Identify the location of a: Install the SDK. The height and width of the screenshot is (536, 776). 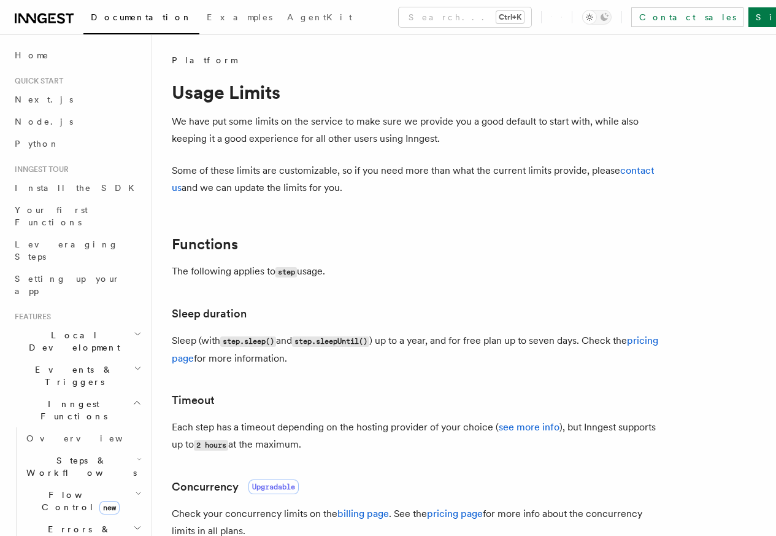
(77, 188).